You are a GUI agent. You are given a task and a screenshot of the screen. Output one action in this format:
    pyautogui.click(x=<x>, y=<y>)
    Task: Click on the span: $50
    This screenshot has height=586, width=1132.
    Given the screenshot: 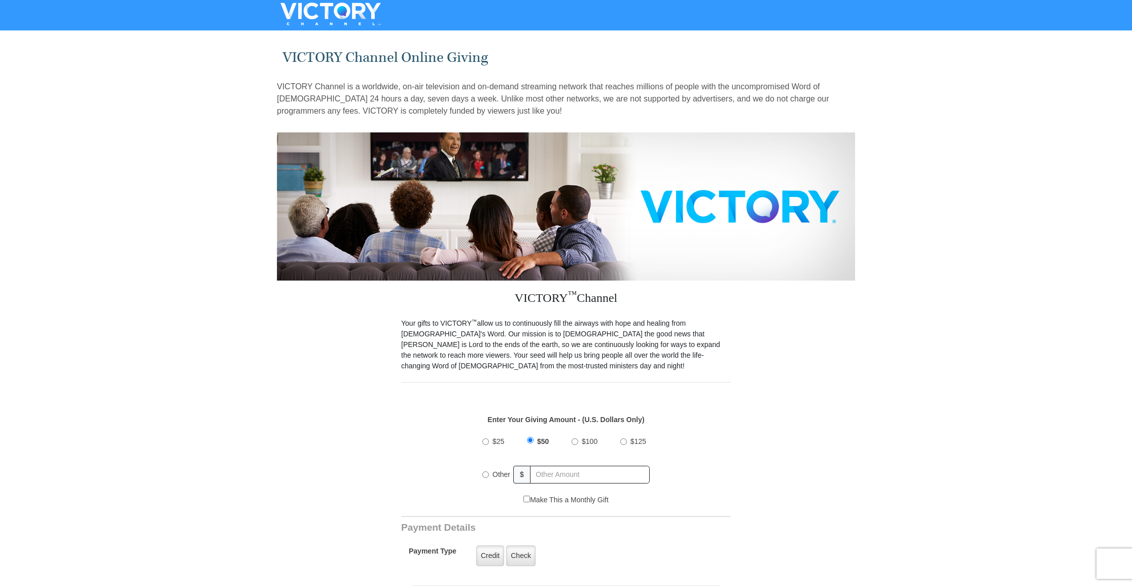 What is the action you would take?
    pyautogui.click(x=543, y=441)
    